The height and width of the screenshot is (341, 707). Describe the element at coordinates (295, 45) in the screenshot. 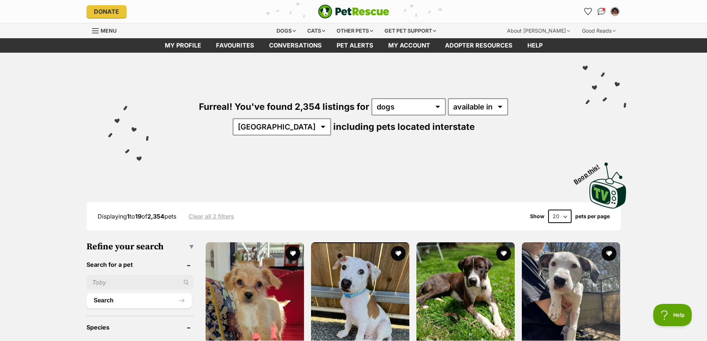

I see `a: conversations` at that location.